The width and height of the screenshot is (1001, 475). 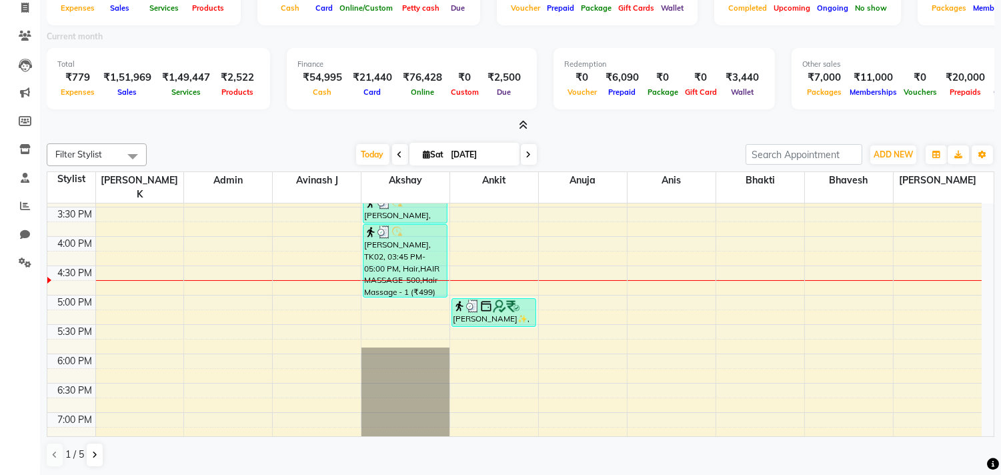 What do you see at coordinates (636, 8) in the screenshot?
I see `span: Gift Cards` at bounding box center [636, 8].